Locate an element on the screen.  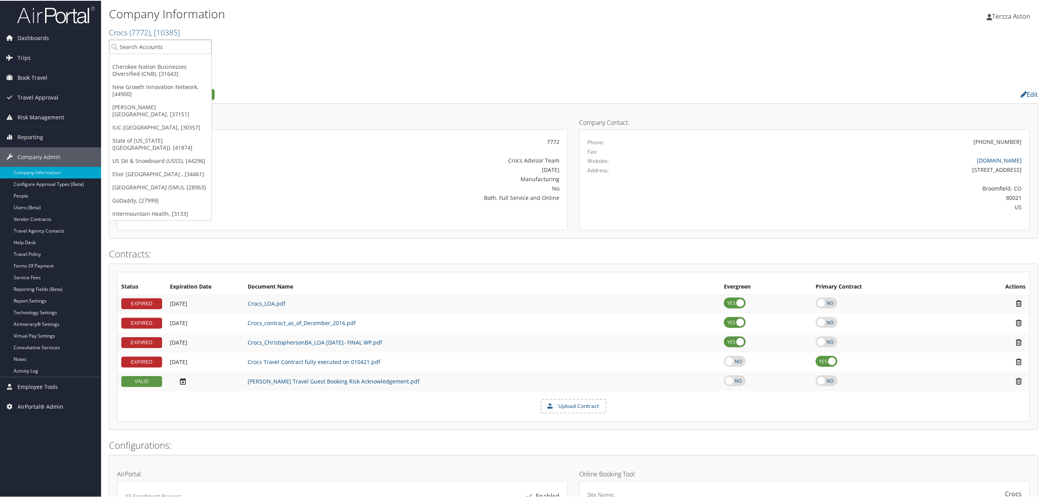
span: ( 7772 ) is located at coordinates (140, 31).